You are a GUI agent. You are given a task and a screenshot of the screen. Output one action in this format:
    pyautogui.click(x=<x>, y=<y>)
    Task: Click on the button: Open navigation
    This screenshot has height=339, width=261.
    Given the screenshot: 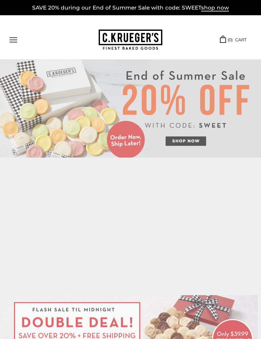 What is the action you would take?
    pyautogui.click(x=13, y=40)
    